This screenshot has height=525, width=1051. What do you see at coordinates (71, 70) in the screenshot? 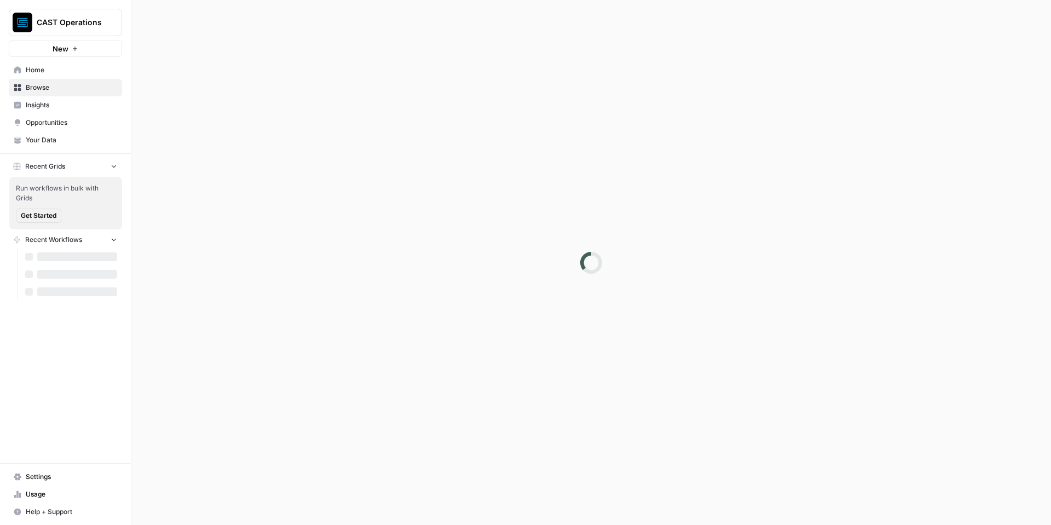
I see `span: Home` at bounding box center [71, 70].